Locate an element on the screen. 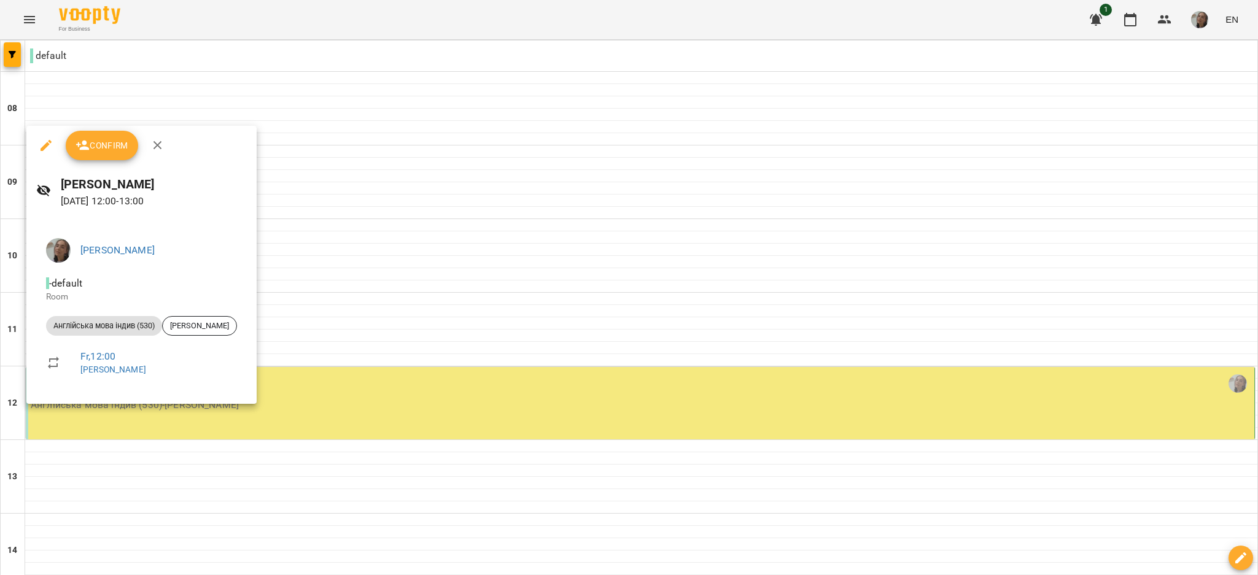  a: Fr , 12:00 is located at coordinates (98, 356).